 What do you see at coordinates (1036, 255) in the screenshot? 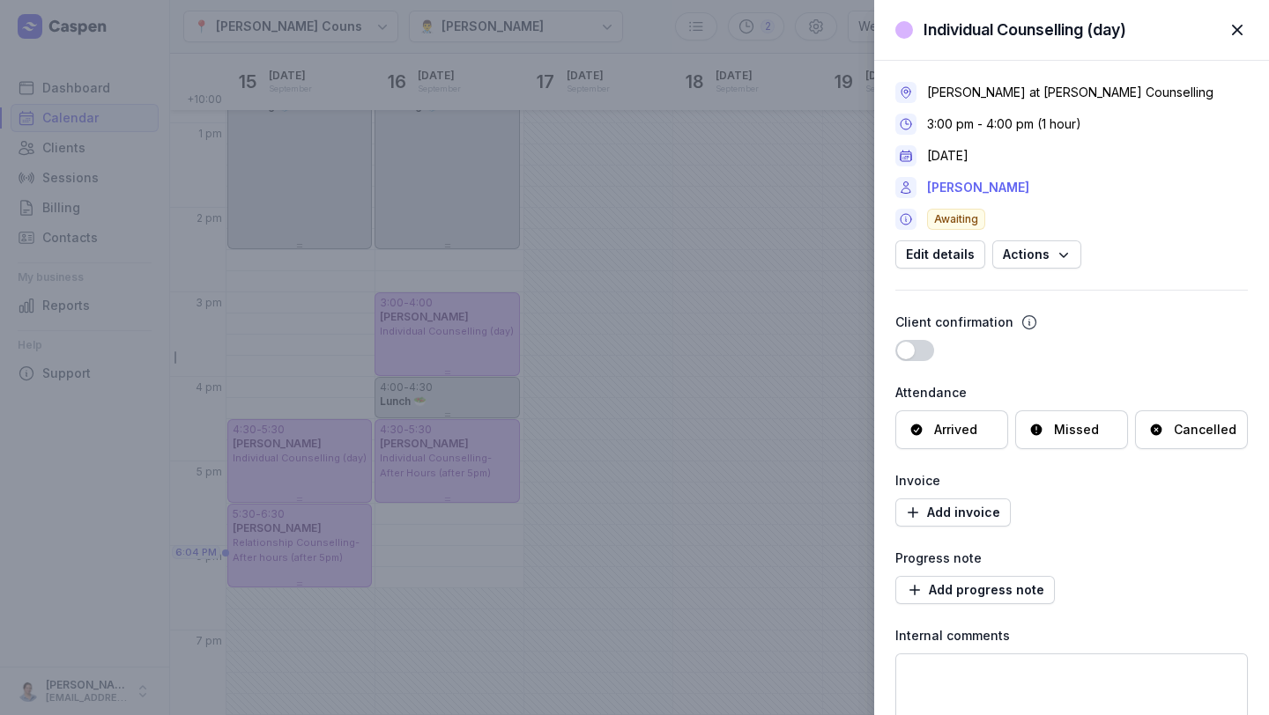
I see `button: Actions` at bounding box center [1036, 255].